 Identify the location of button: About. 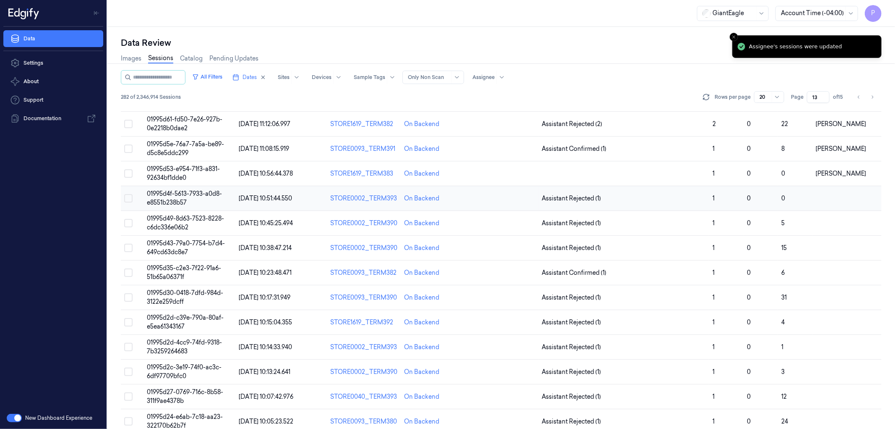
(53, 81).